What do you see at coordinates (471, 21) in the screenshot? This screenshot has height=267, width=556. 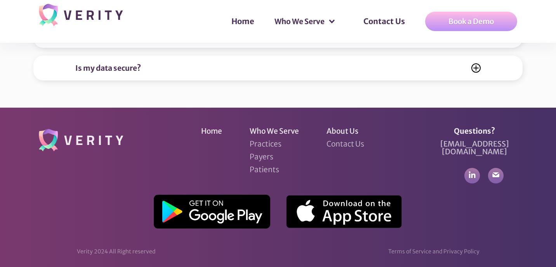 I see `a: Book a Demo` at bounding box center [471, 21].